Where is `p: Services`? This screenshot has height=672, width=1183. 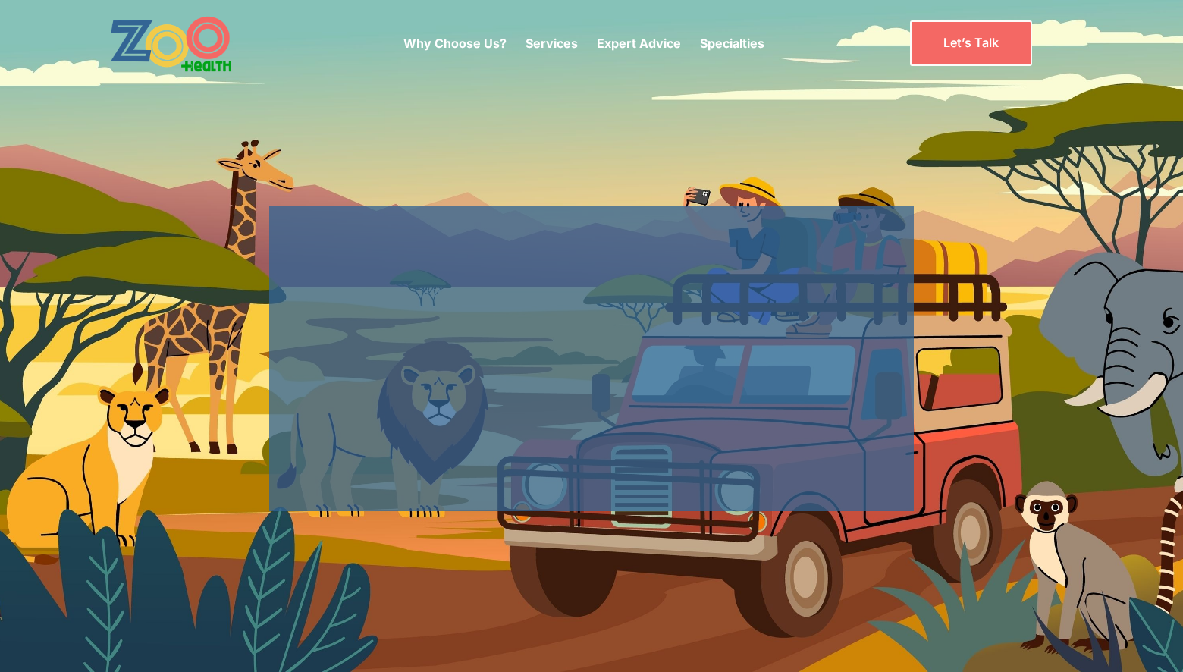 p: Services is located at coordinates (552, 43).